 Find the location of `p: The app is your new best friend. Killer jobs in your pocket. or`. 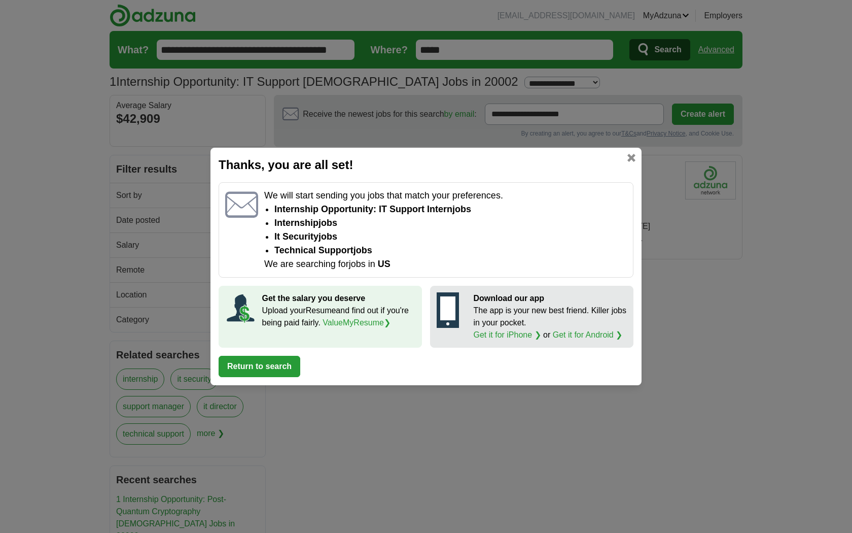

p: The app is your new best friend. Killer jobs in your pocket. or is located at coordinates (550, 323).